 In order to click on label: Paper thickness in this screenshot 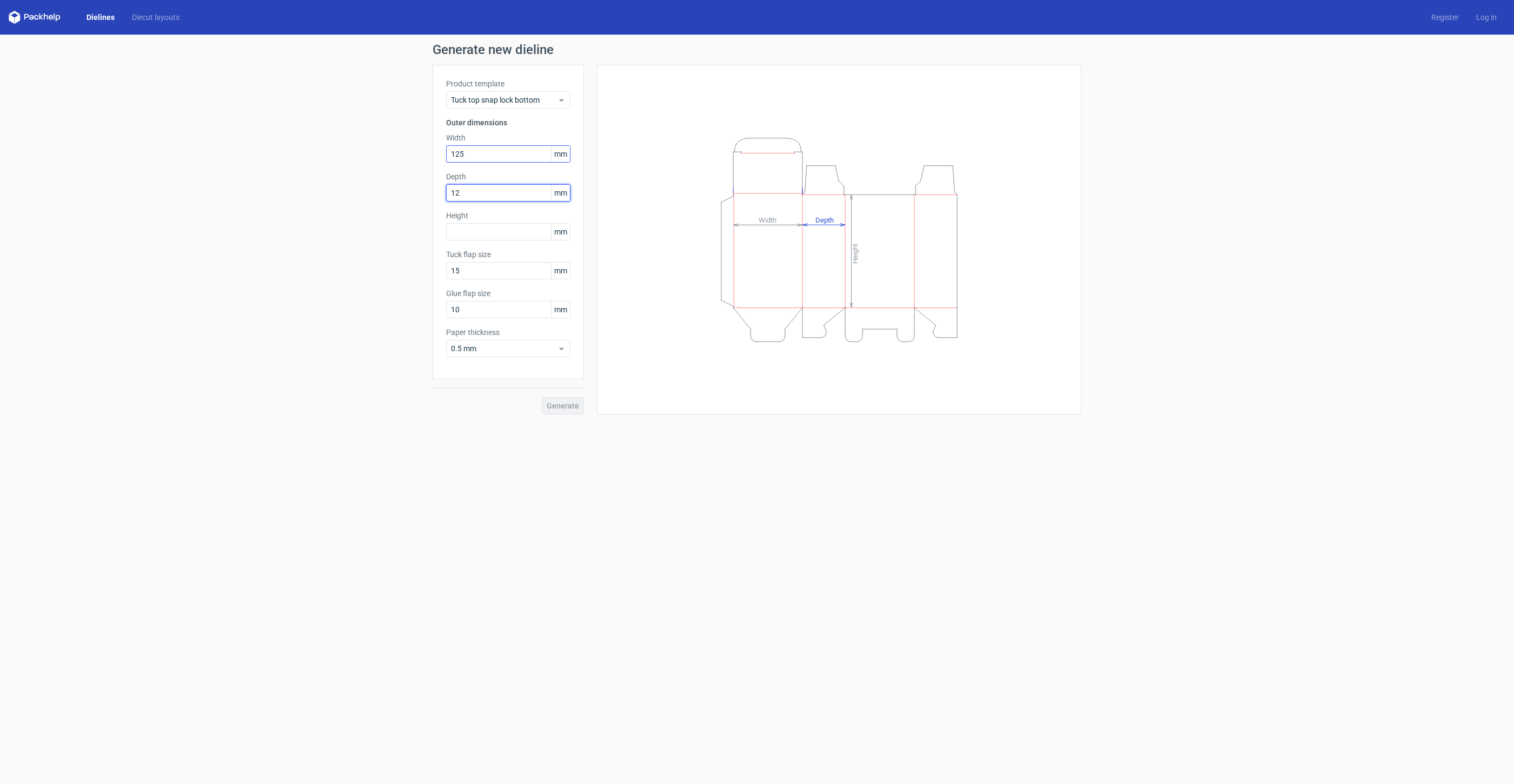, I will do `click(508, 333)`.